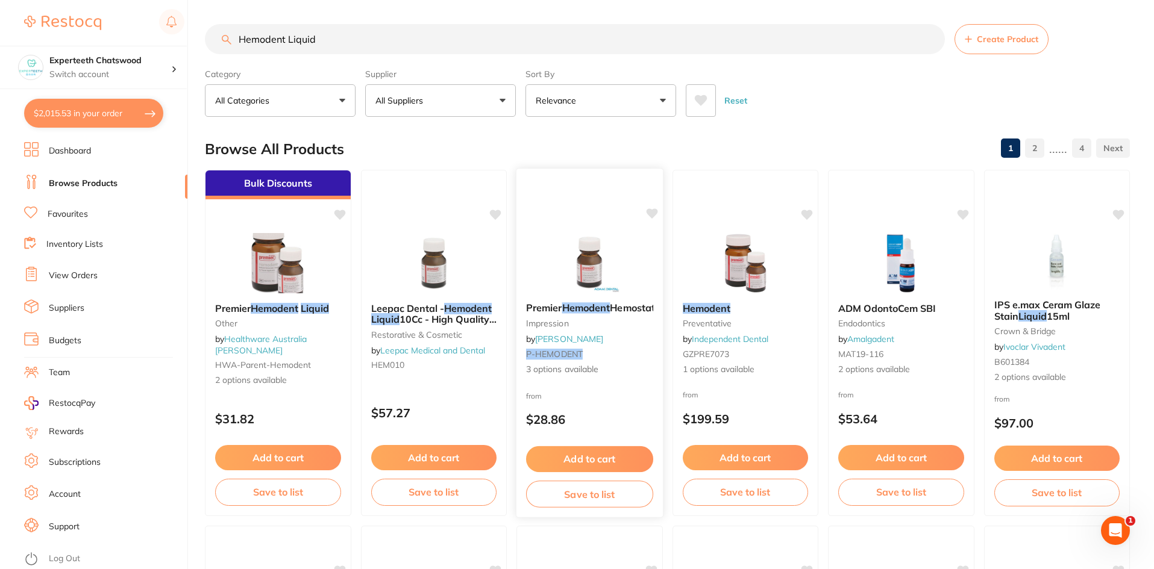  Describe the element at coordinates (1057, 331) in the screenshot. I see `small: crown & bridge` at that location.